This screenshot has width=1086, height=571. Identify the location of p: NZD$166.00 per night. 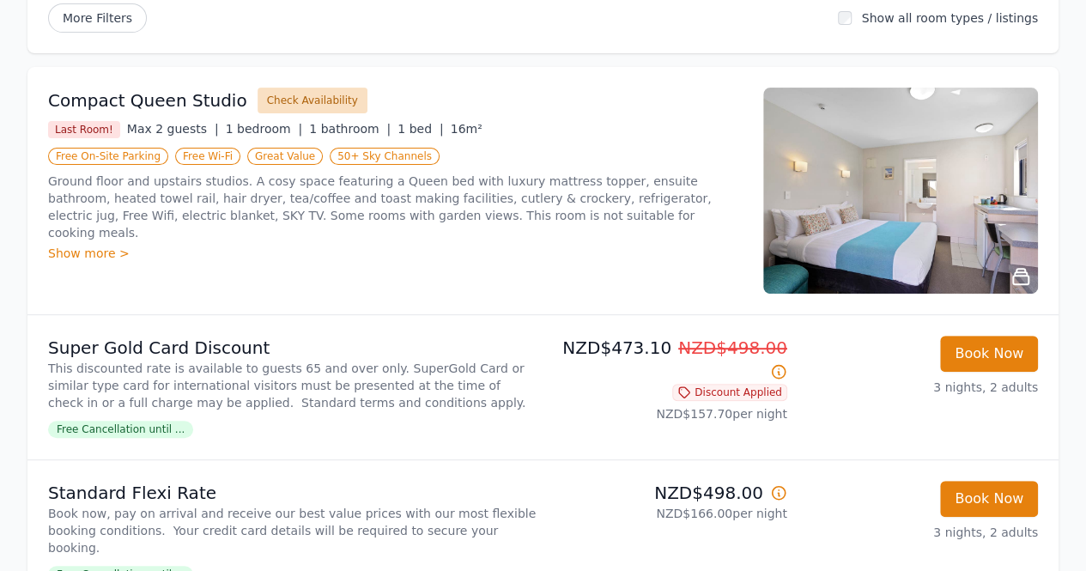
(669, 513).